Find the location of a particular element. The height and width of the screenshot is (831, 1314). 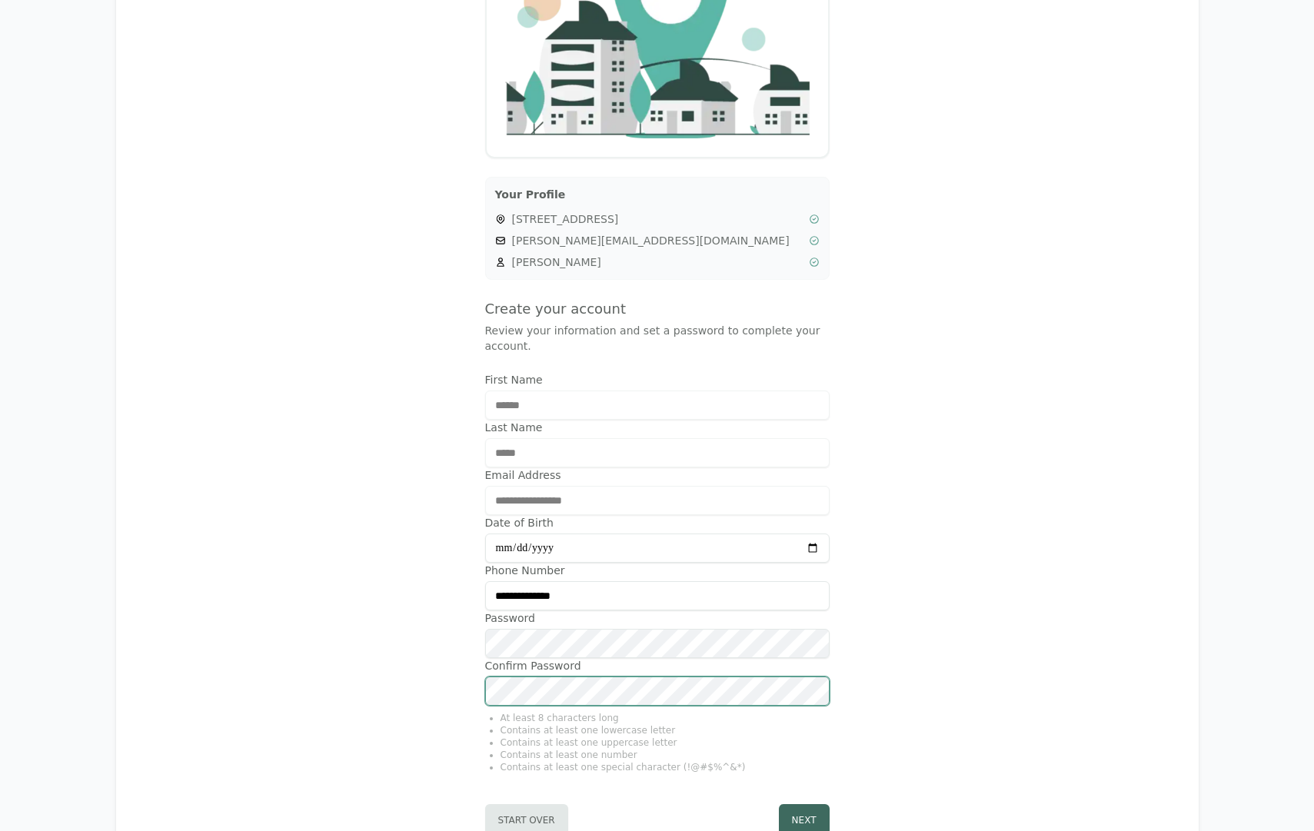

label: Confirm Password is located at coordinates (658, 666).